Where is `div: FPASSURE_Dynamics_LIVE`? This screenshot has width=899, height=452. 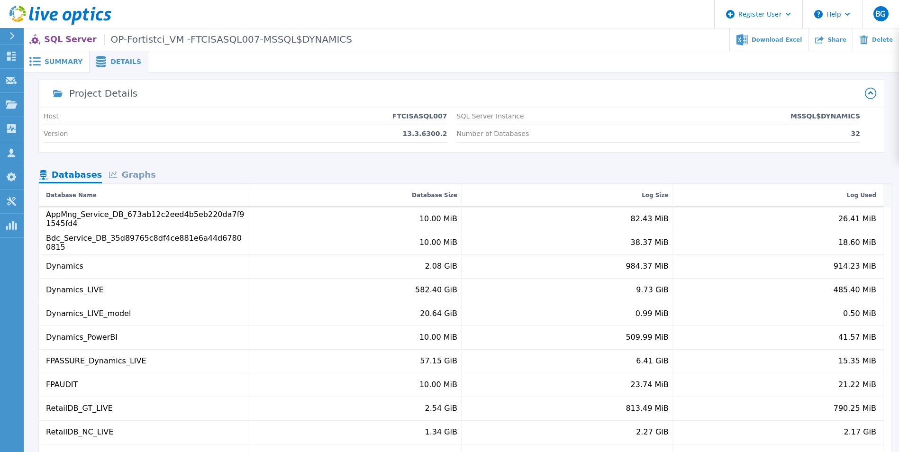 div: FPASSURE_Dynamics_LIVE is located at coordinates (96, 361).